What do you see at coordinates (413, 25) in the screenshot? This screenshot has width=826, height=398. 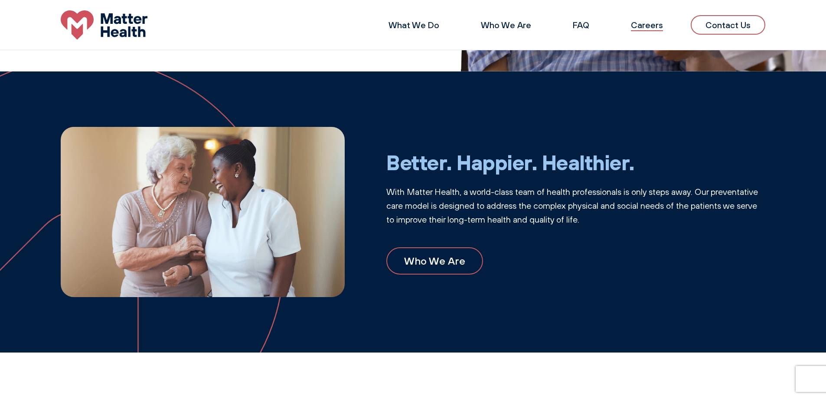 I see `a: What We Do` at bounding box center [413, 25].